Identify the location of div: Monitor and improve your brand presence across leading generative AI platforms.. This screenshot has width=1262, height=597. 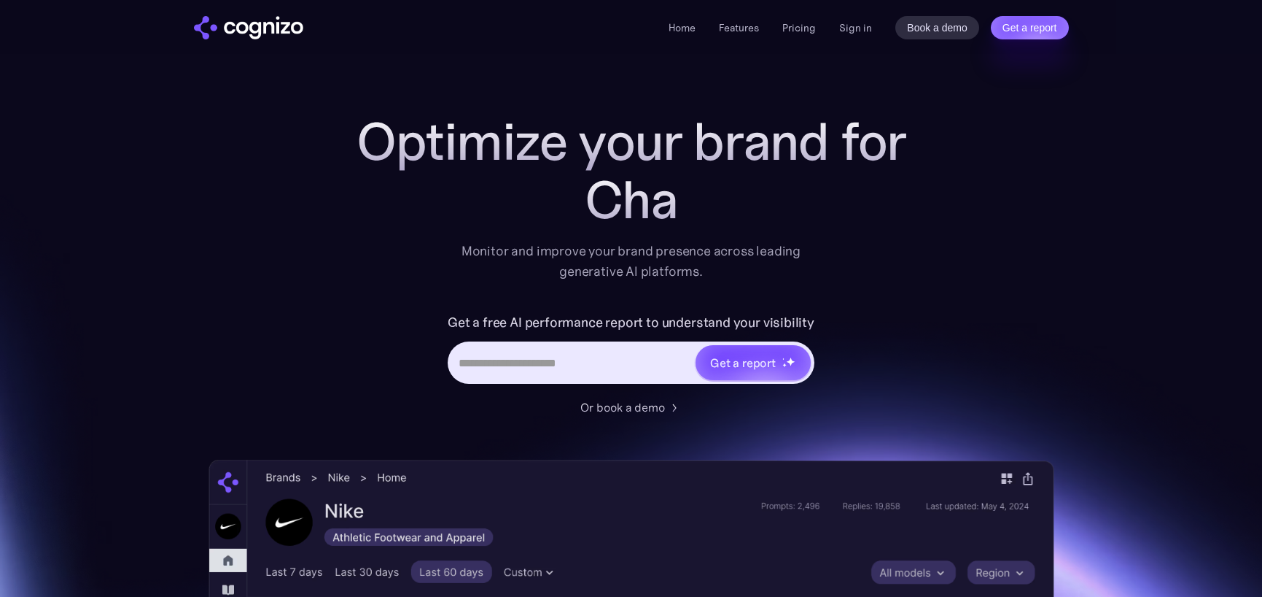
(632, 261).